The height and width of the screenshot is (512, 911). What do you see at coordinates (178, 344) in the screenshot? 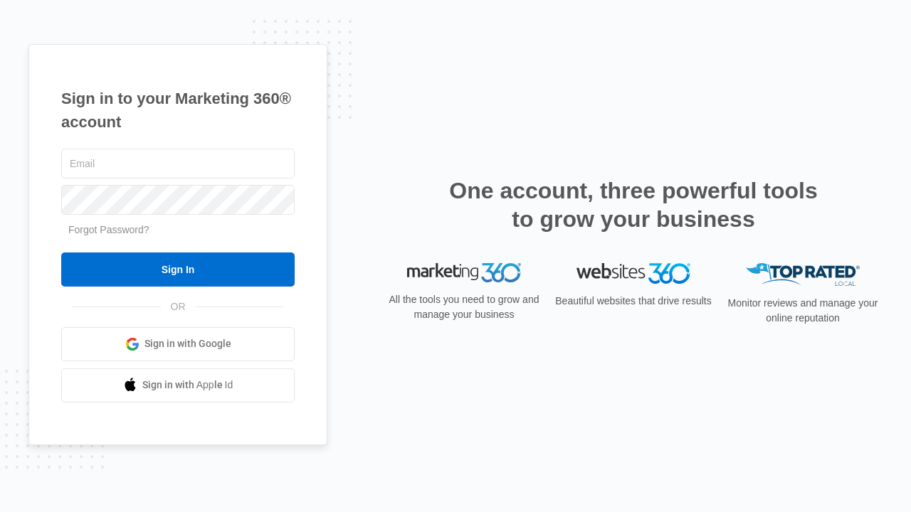
I see `a: Sign in with Google` at bounding box center [178, 344].